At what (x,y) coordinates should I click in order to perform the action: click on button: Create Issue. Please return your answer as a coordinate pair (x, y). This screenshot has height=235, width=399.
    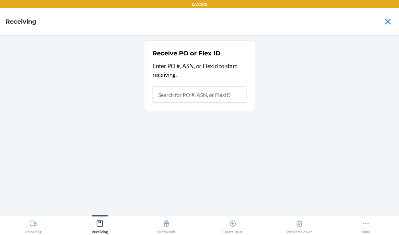
    Looking at the image, I should click on (232, 225).